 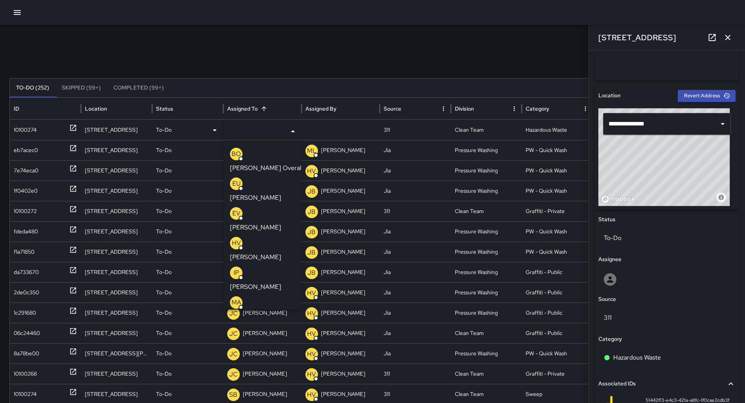 What do you see at coordinates (24, 252) in the screenshot?
I see `div: f1a71850` at bounding box center [24, 252].